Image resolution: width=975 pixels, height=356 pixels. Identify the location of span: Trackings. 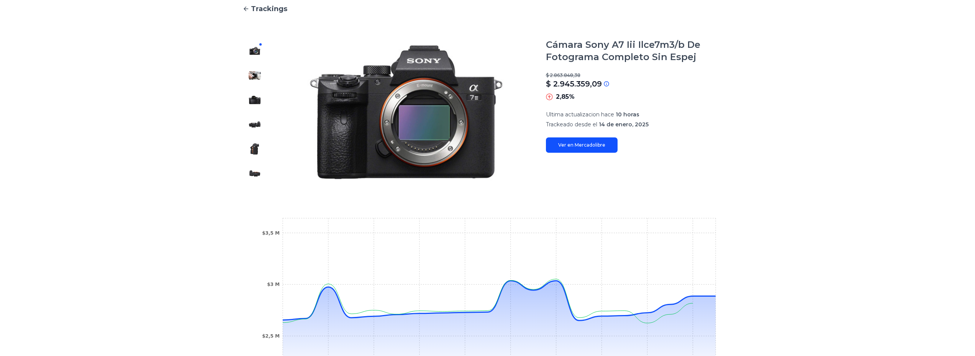
(269, 9).